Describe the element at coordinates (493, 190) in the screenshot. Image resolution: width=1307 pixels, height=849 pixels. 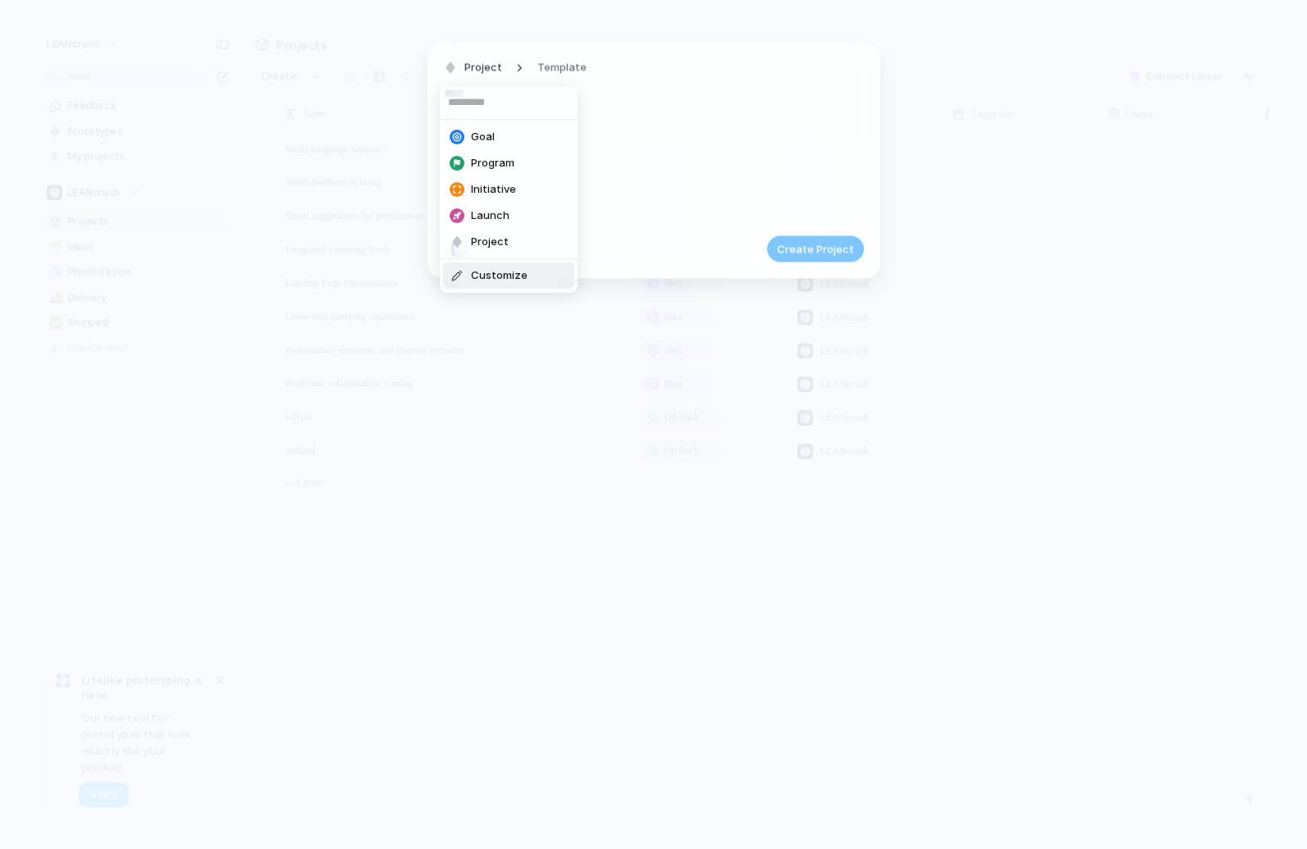
I see `span: Initiative` at that location.